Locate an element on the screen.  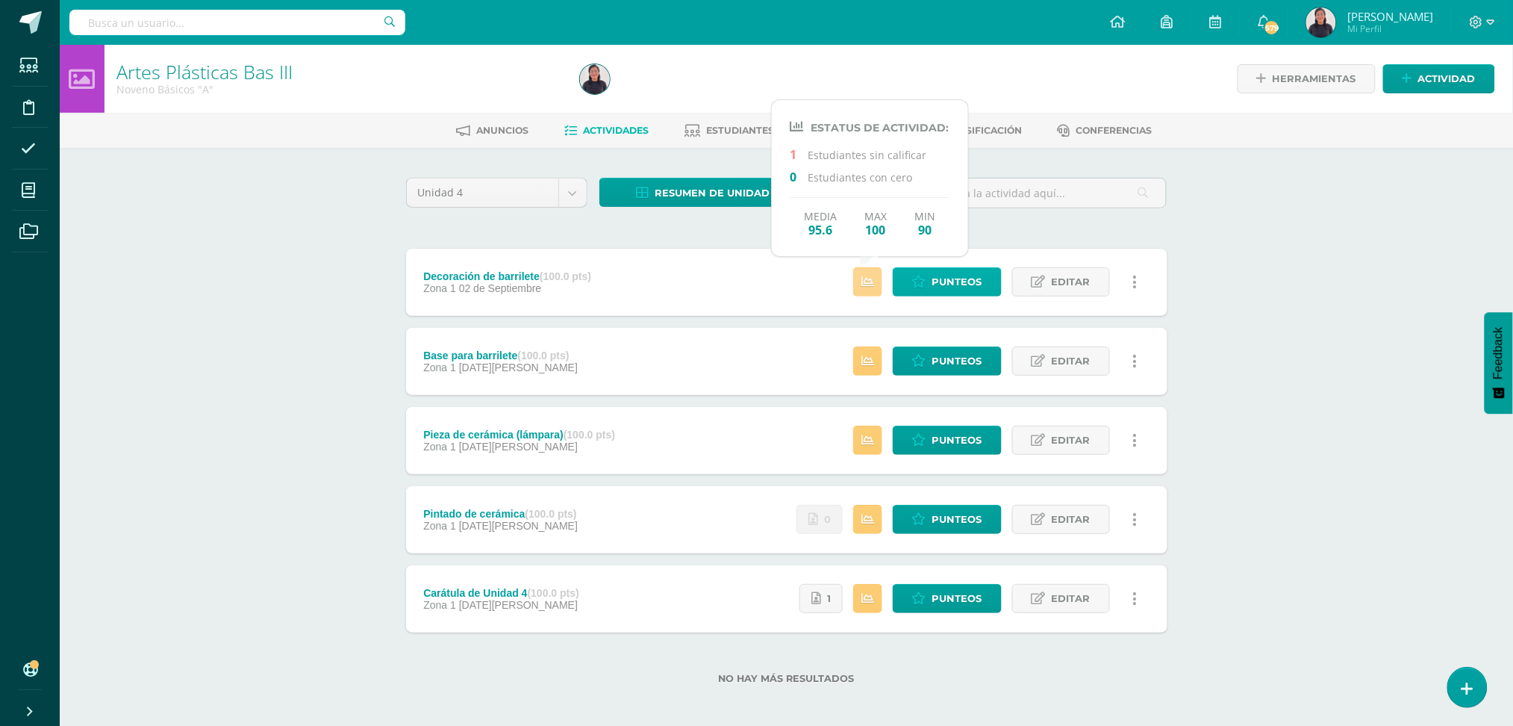
label: No hay más resultados is located at coordinates (787, 678).